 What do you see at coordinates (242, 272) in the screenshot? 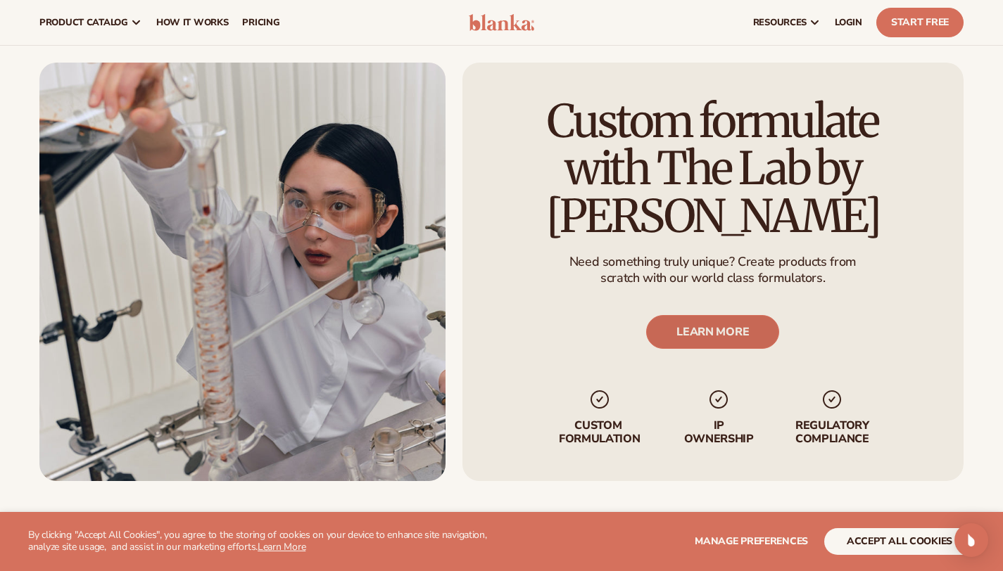
I see `img: Female scientist in chemistry lab.` at bounding box center [242, 272].